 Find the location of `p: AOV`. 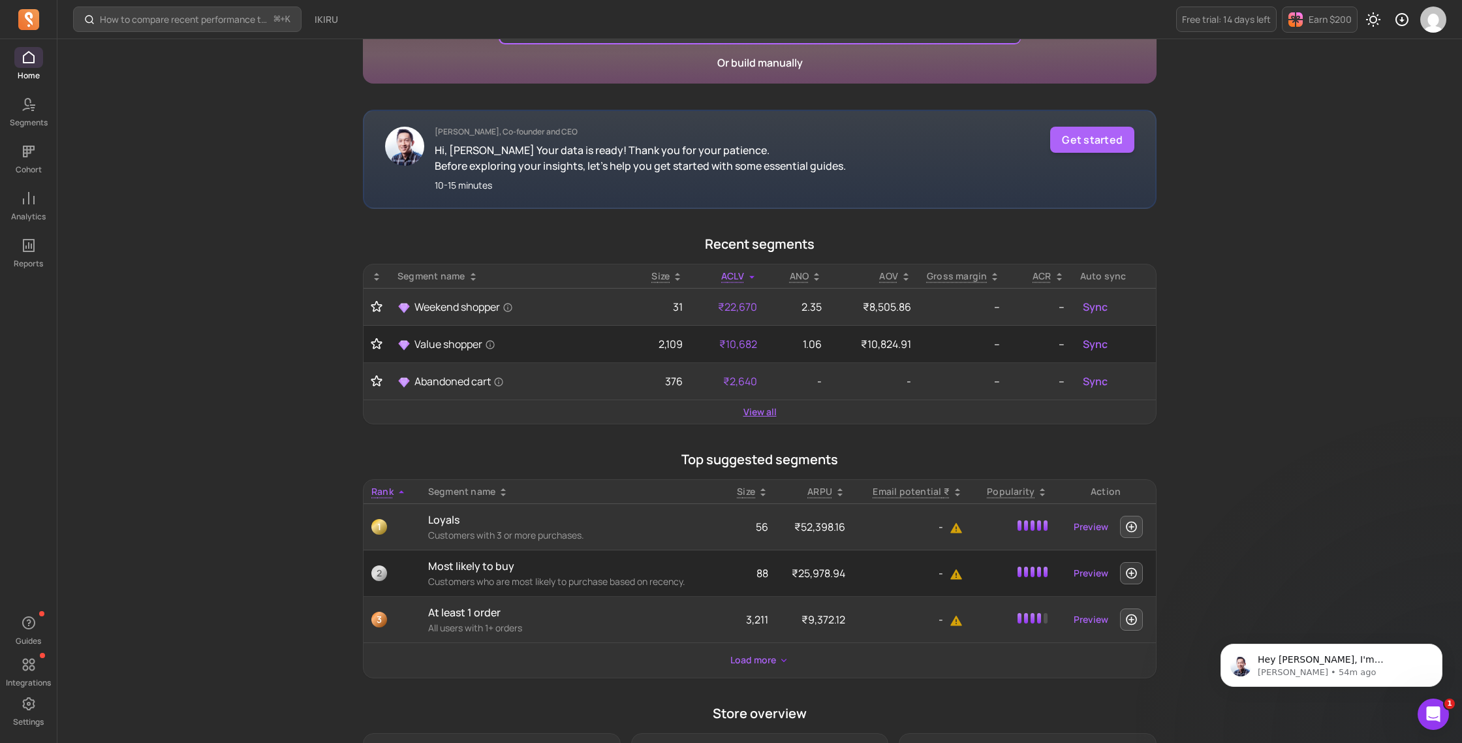

p: AOV is located at coordinates (888, 276).